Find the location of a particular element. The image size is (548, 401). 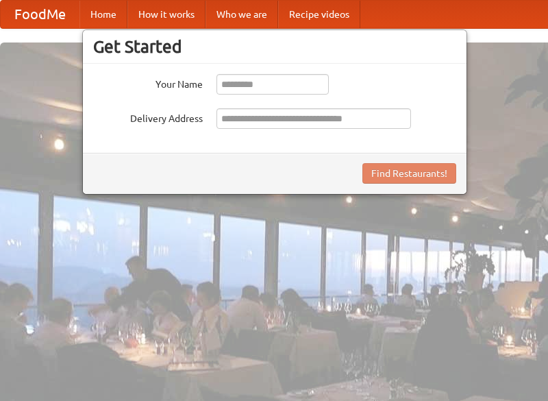

button: Find Restaurants! is located at coordinates (409, 173).